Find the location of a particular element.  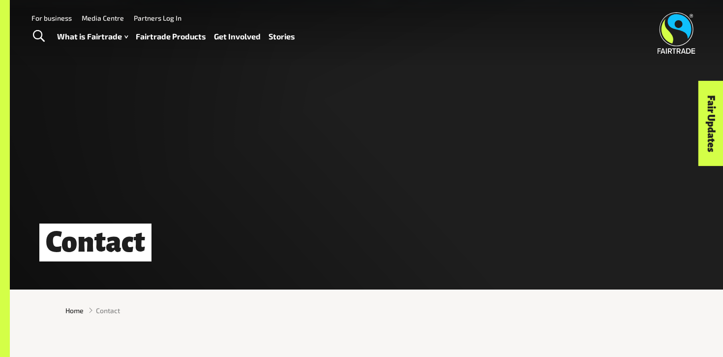

img: Fairtrade Australia New Zealand logo is located at coordinates (676, 33).